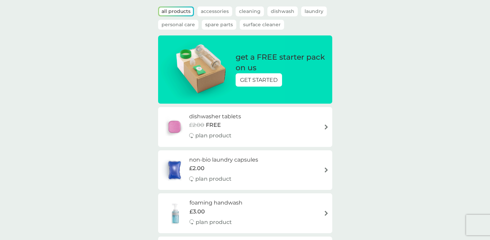 This screenshot has width=490, height=240. Describe the element at coordinates (215, 117) in the screenshot. I see `h6: dishwasher tablets` at that location.